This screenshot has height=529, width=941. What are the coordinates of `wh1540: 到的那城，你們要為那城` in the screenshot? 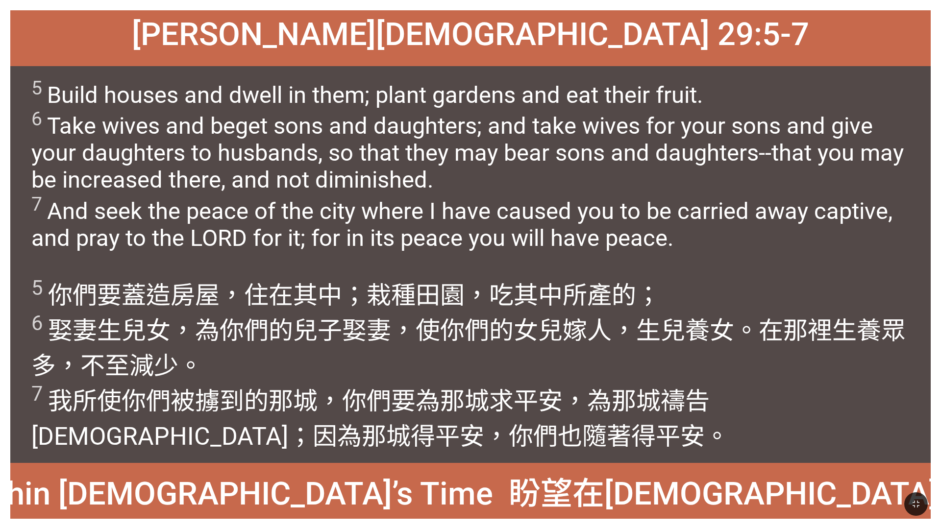 It's located at (380, 419).